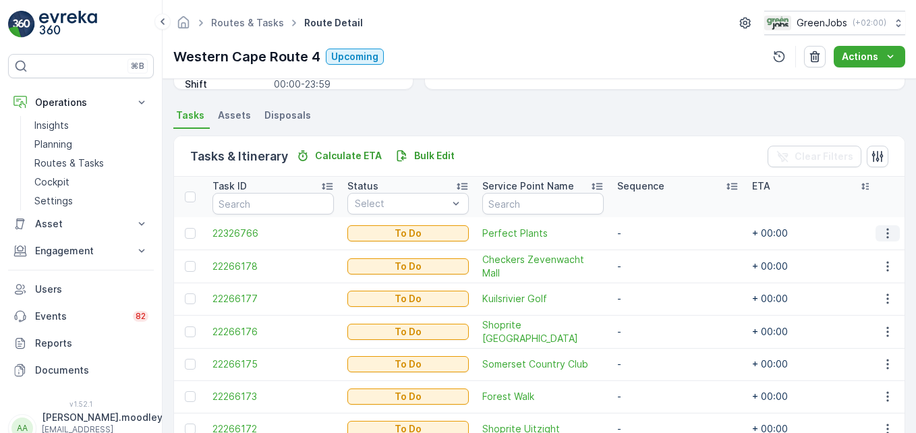 The height and width of the screenshot is (433, 916). I want to click on span: 22266173, so click(273, 397).